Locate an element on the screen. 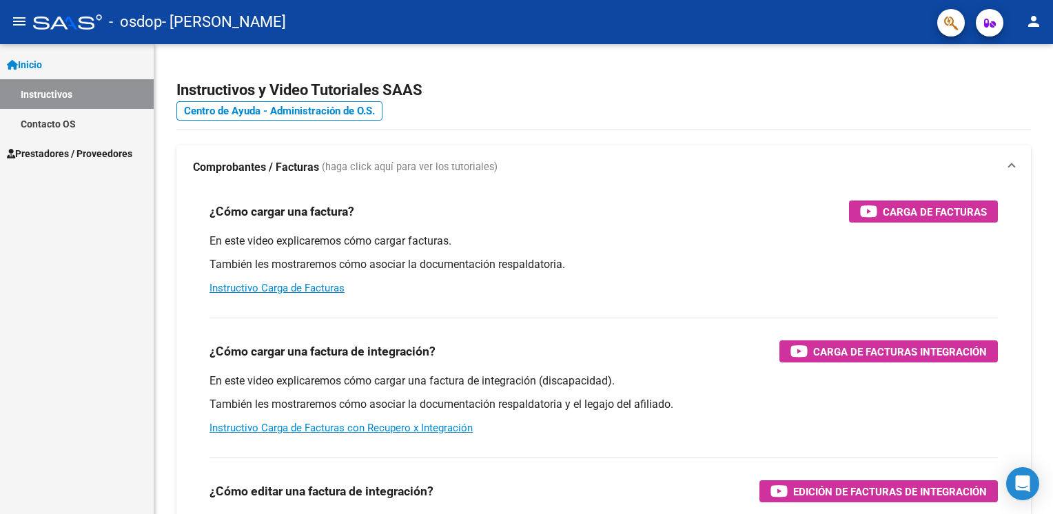 The width and height of the screenshot is (1053, 514). a: Instructivo Carga de Facturas con Recupero x Integración is located at coordinates (341, 428).